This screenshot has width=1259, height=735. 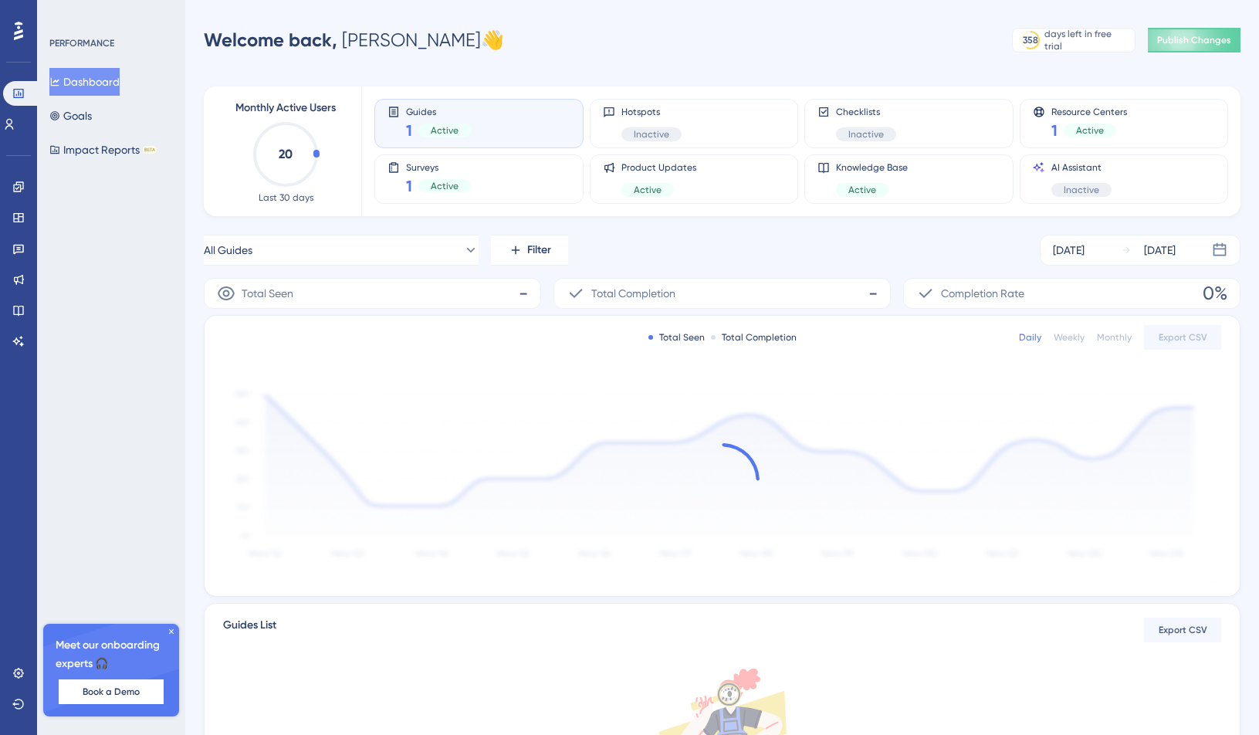 I want to click on button: Goals, so click(x=70, y=116).